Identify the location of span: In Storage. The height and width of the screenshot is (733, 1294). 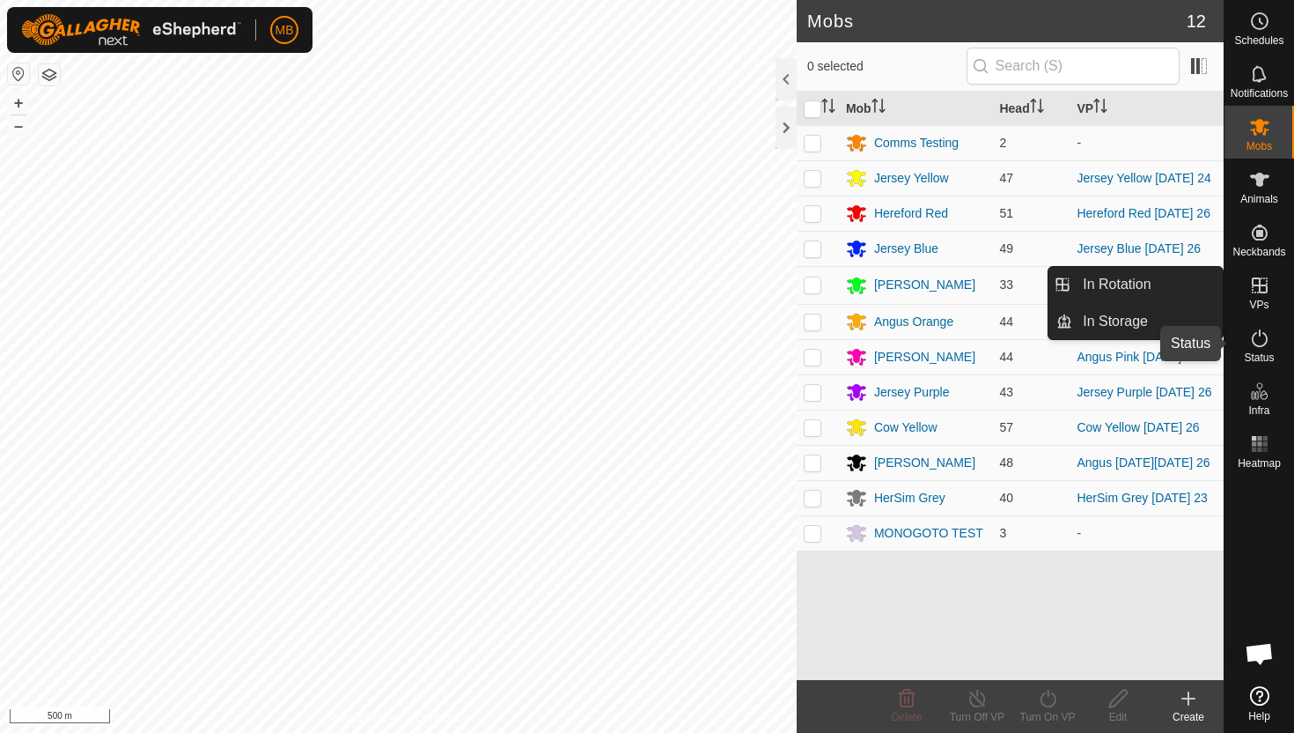
(1116, 321).